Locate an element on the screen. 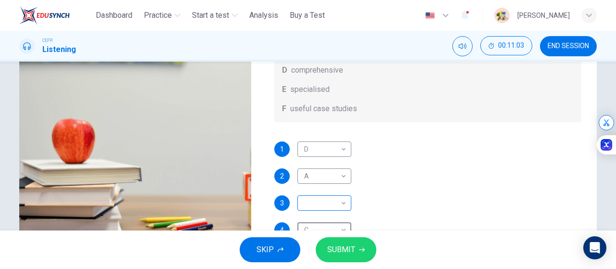 The image size is (616, 269). span: Practice is located at coordinates (158, 15).